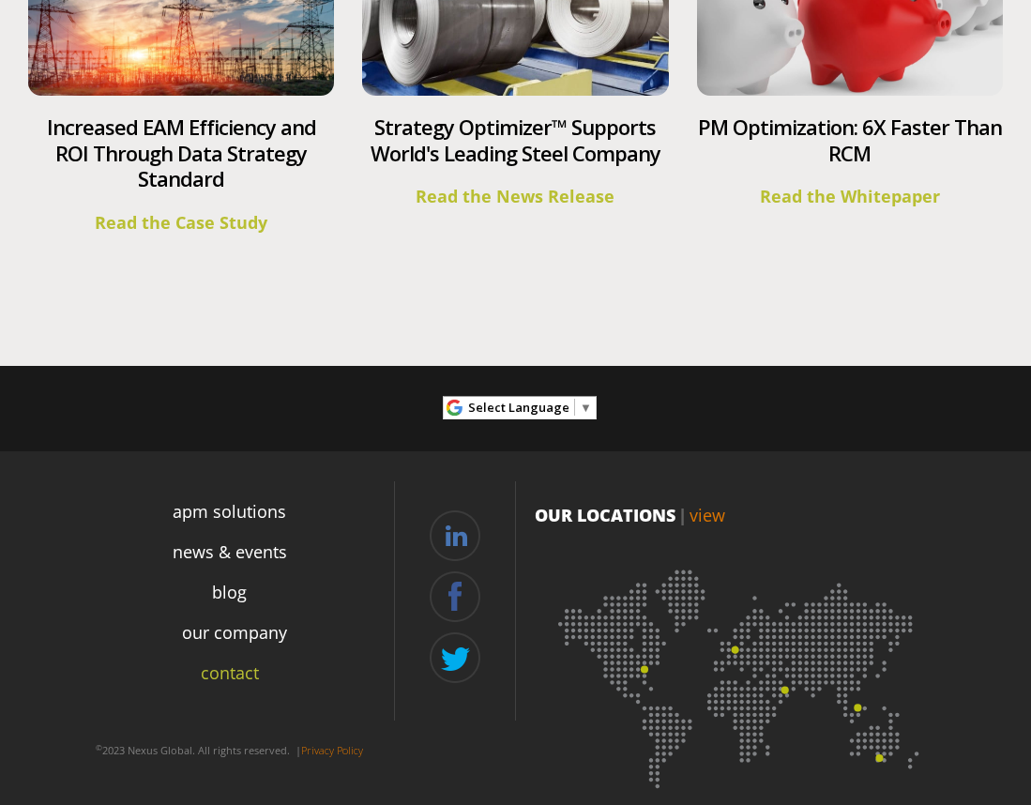  What do you see at coordinates (230, 673) in the screenshot?
I see `a: contact` at bounding box center [230, 673].